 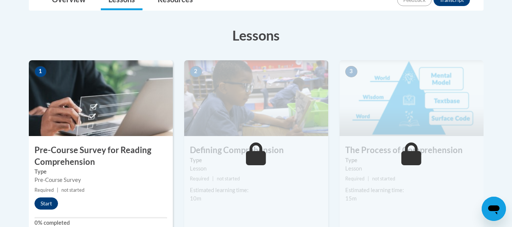 What do you see at coordinates (196, 72) in the screenshot?
I see `span: 2` at bounding box center [196, 72].